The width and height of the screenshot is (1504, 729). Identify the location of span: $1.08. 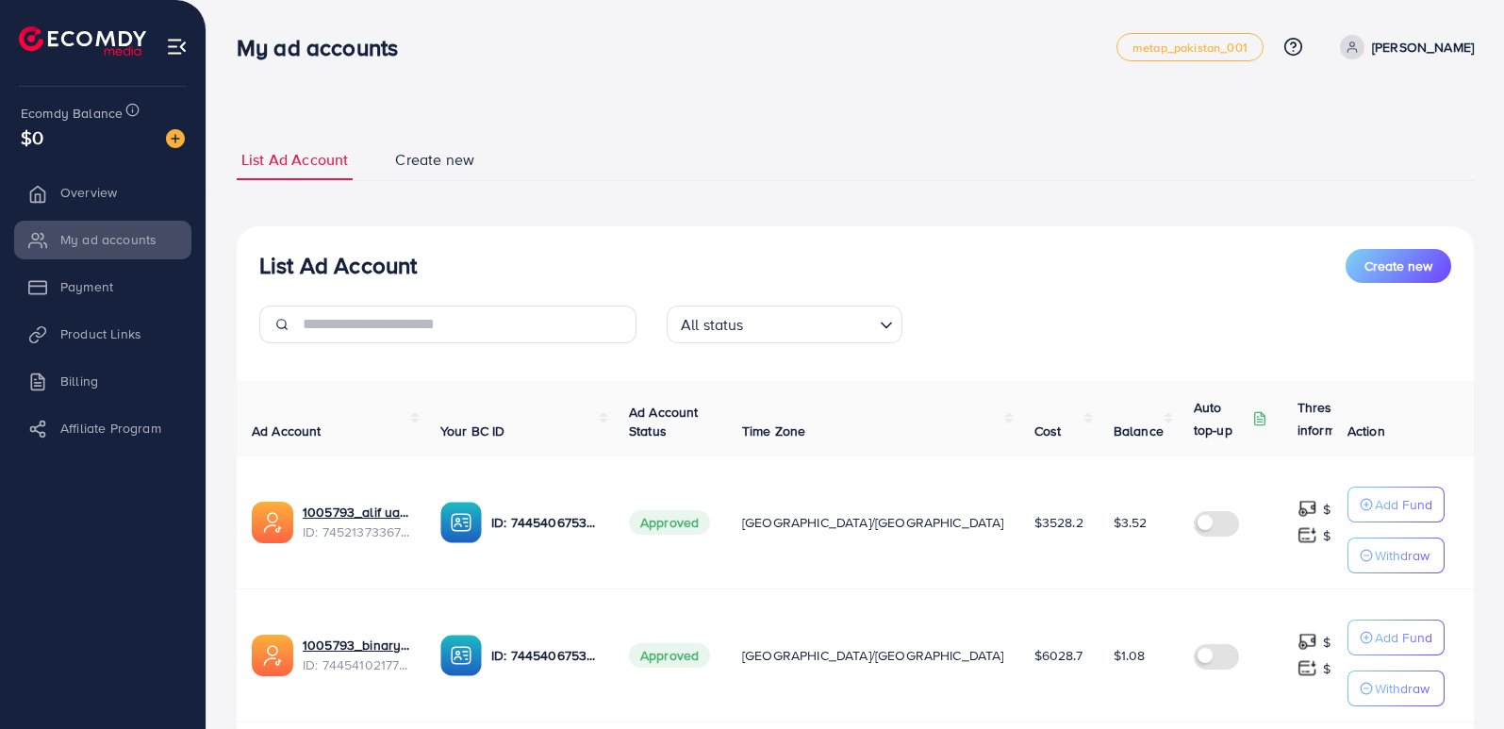
(1130, 655).